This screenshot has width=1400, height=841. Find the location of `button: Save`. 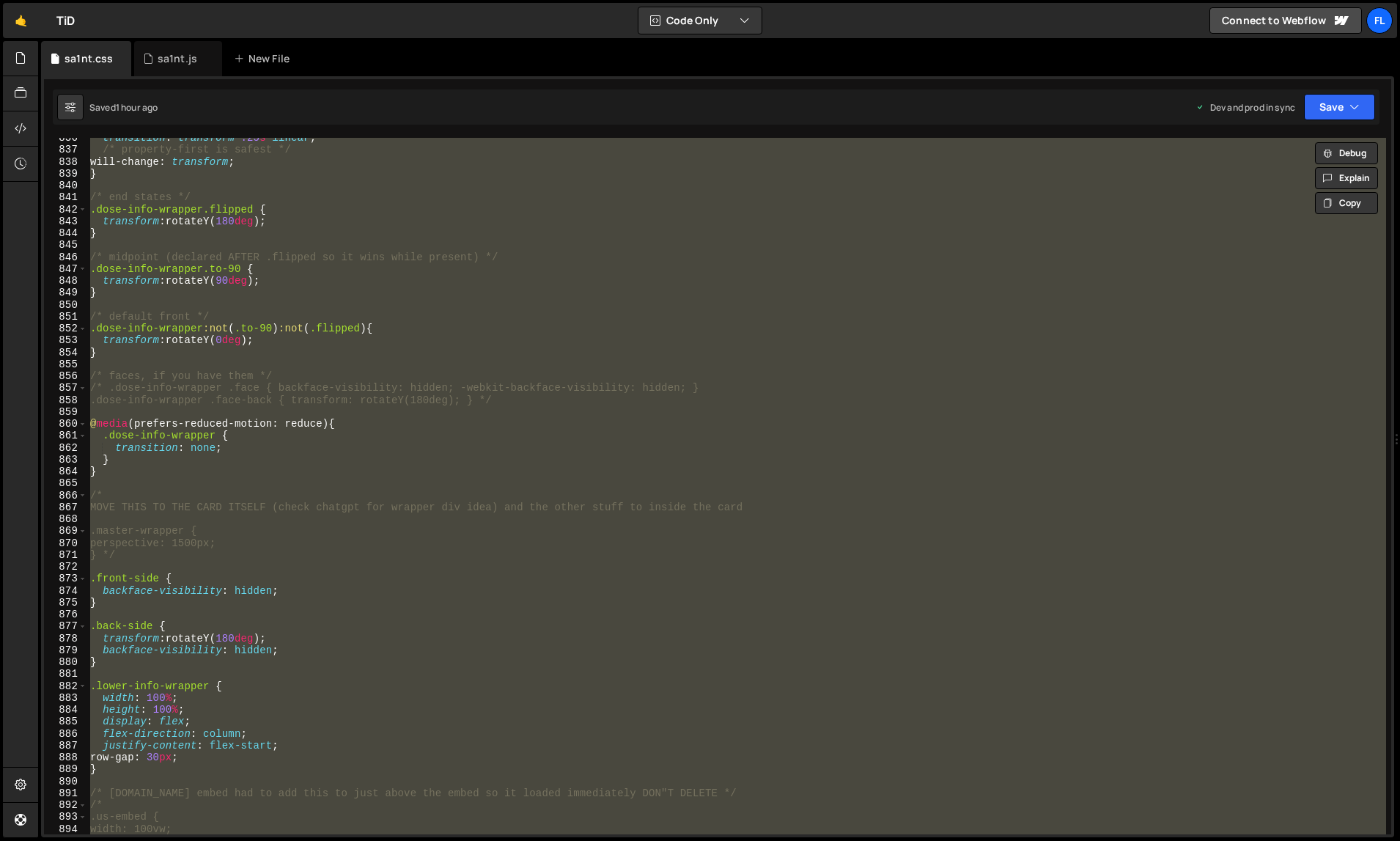

button: Save is located at coordinates (1339, 107).